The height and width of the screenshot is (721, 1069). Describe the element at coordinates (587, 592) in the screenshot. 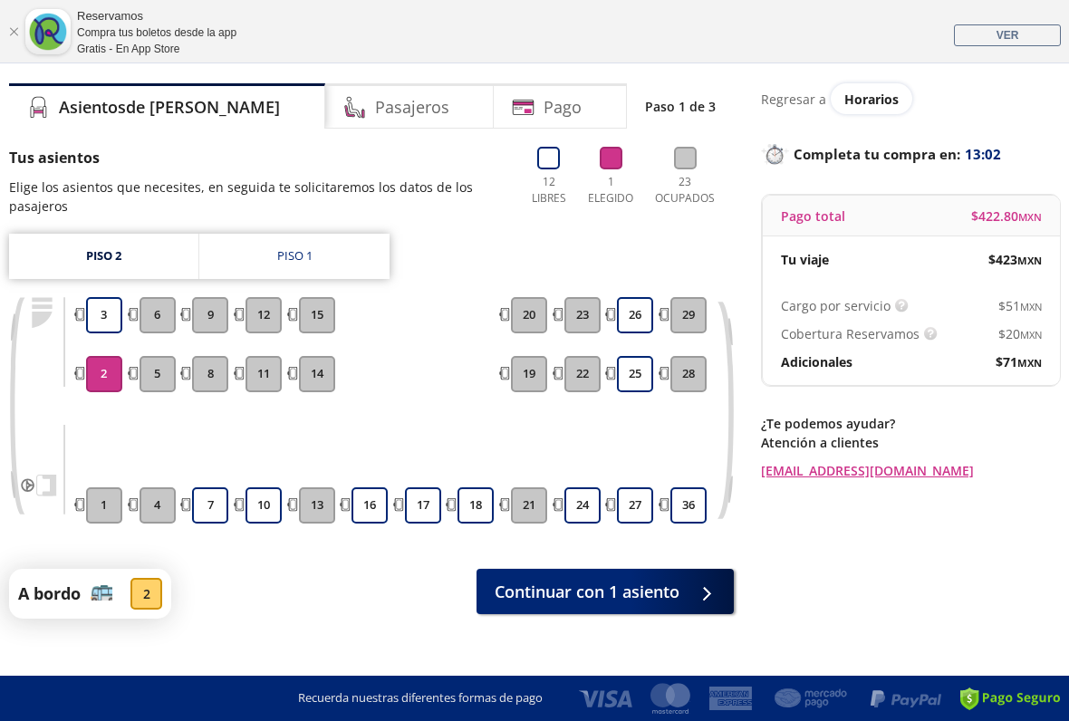

I see `span: Continuar con 1 asiento` at that location.